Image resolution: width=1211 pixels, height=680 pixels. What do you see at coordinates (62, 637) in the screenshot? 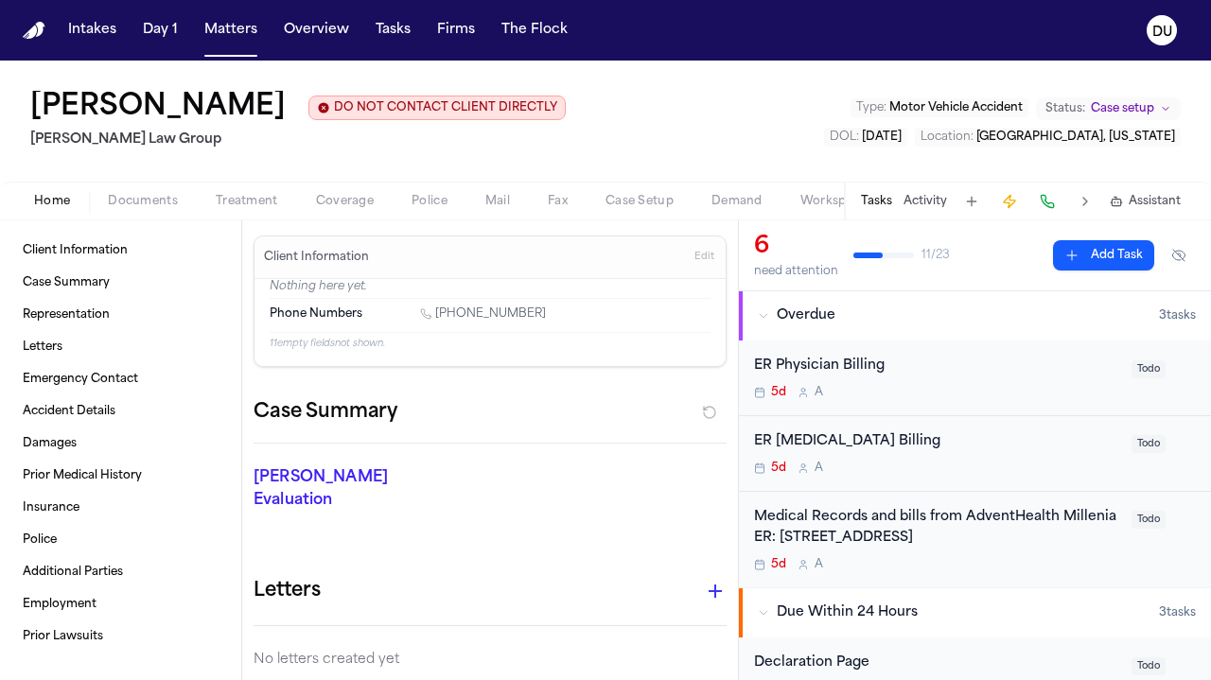
I see `span: Prior Lawsuits` at bounding box center [62, 637].